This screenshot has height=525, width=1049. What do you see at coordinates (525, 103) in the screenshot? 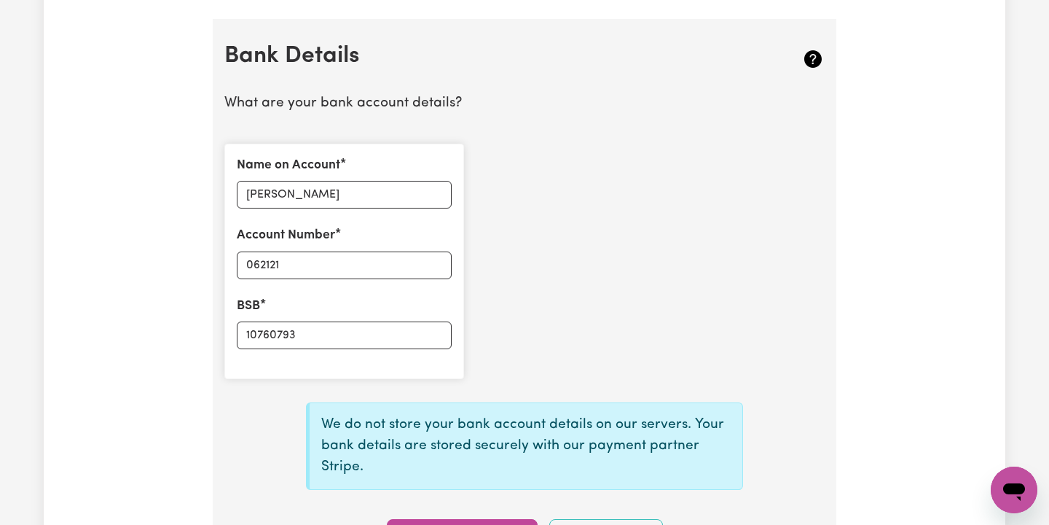
I see `p: What are your bank account details?` at bounding box center [525, 103].